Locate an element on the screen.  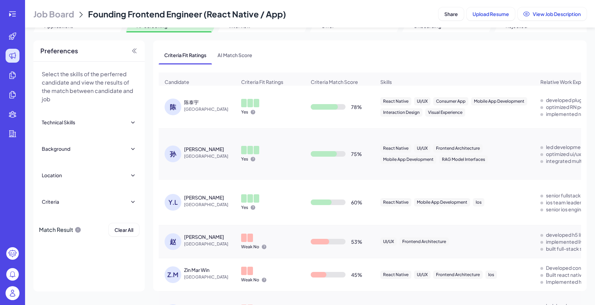
img: user_logo.png is located at coordinates (13, 293).